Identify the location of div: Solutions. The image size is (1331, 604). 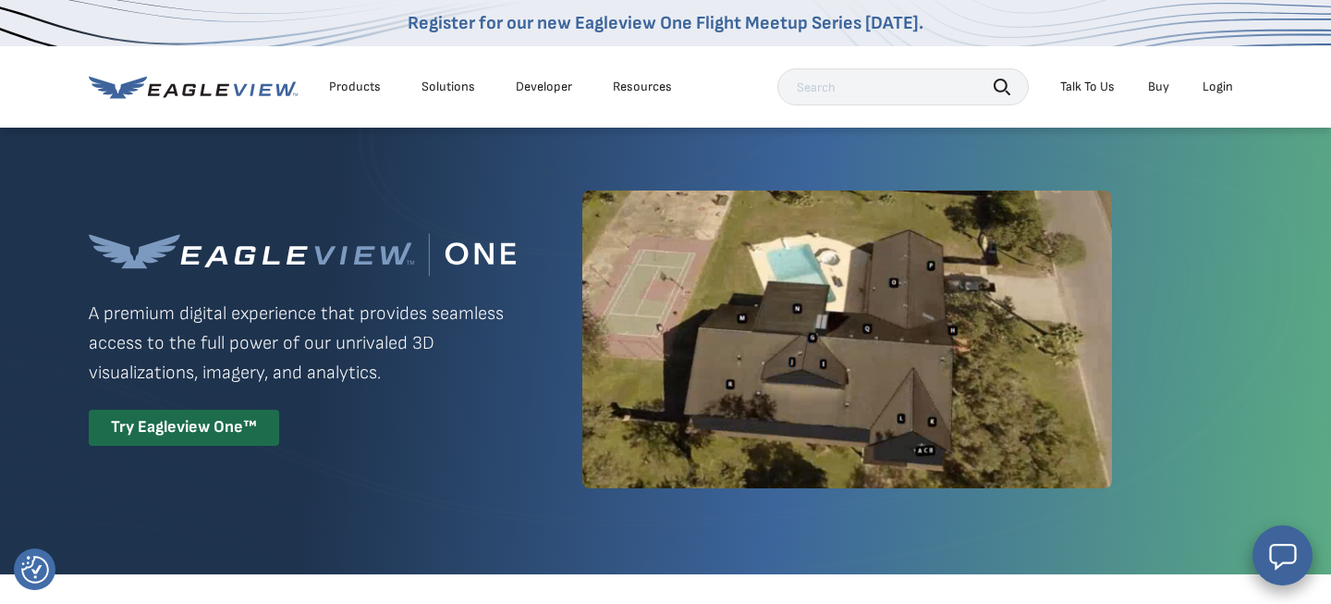
(448, 87).